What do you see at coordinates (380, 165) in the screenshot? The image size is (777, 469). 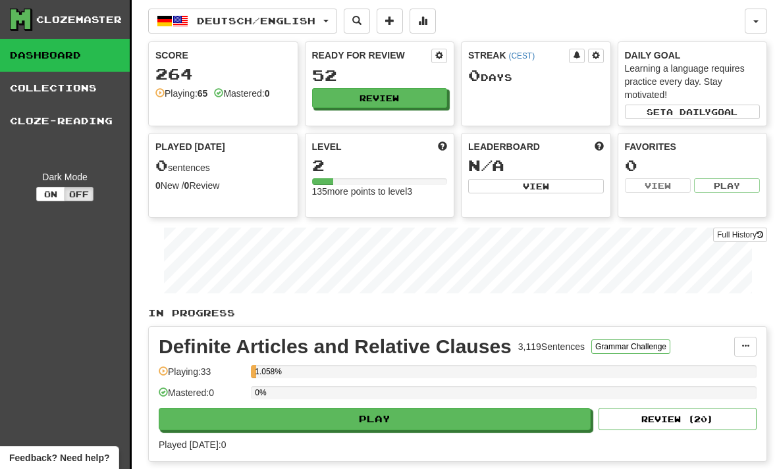 I see `div: 2` at bounding box center [380, 165].